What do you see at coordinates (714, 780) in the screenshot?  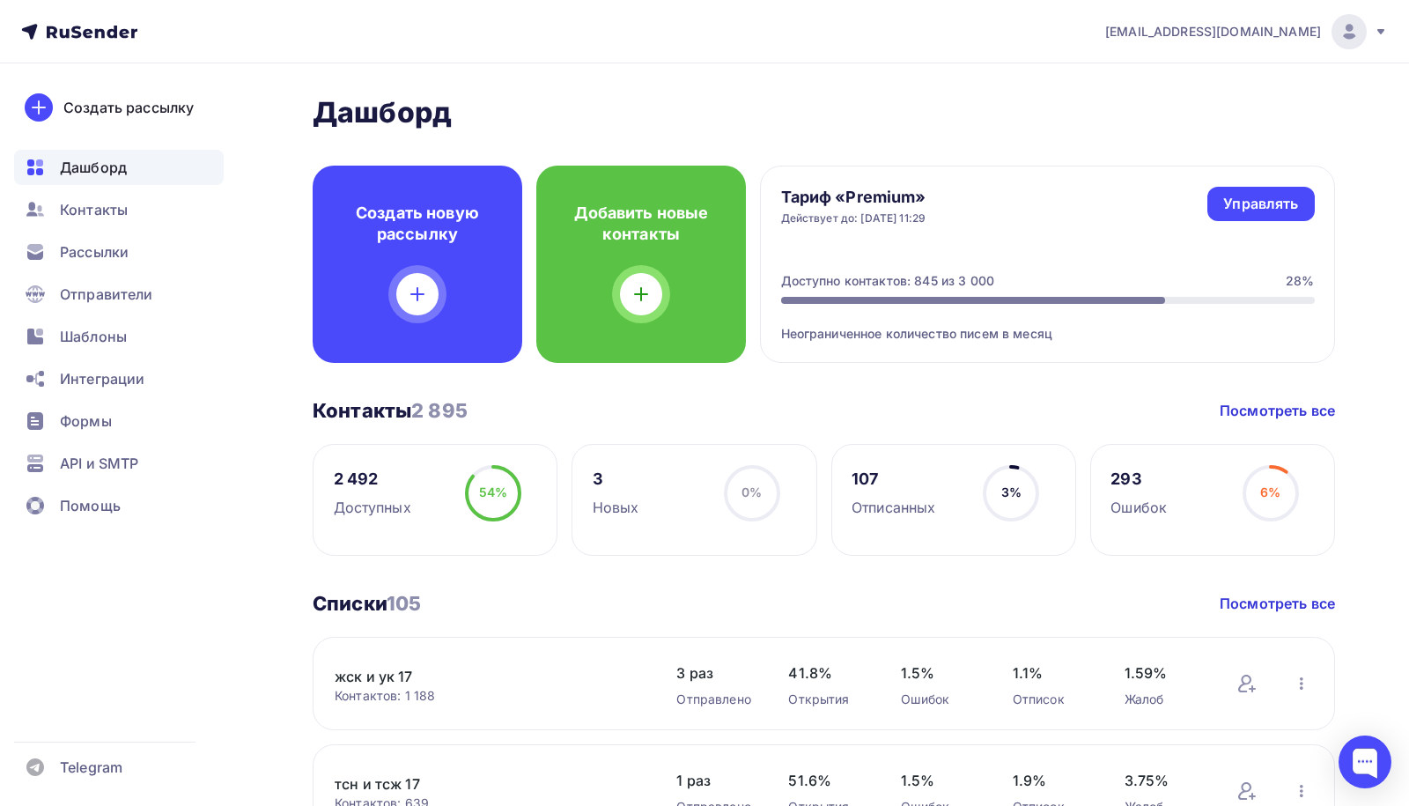 I see `span: 1 раз` at bounding box center [714, 780].